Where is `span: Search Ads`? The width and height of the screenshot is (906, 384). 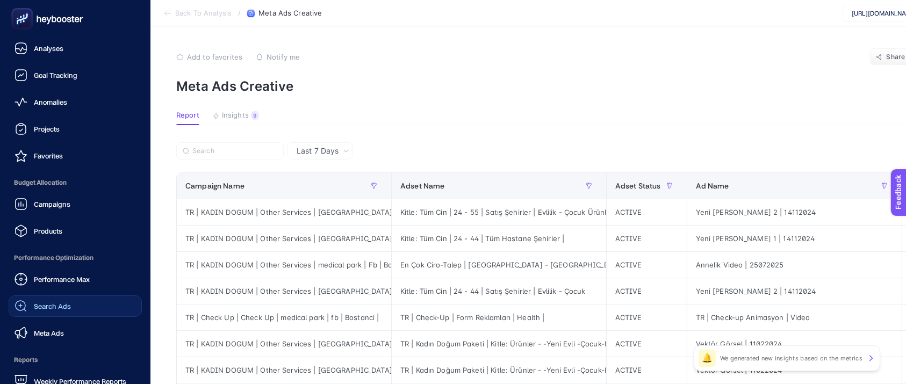
span: Search Ads is located at coordinates (52, 306).